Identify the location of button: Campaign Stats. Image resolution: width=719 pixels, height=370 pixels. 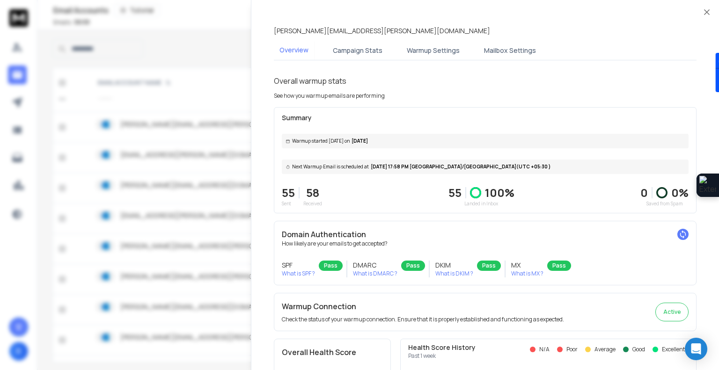
(357, 51).